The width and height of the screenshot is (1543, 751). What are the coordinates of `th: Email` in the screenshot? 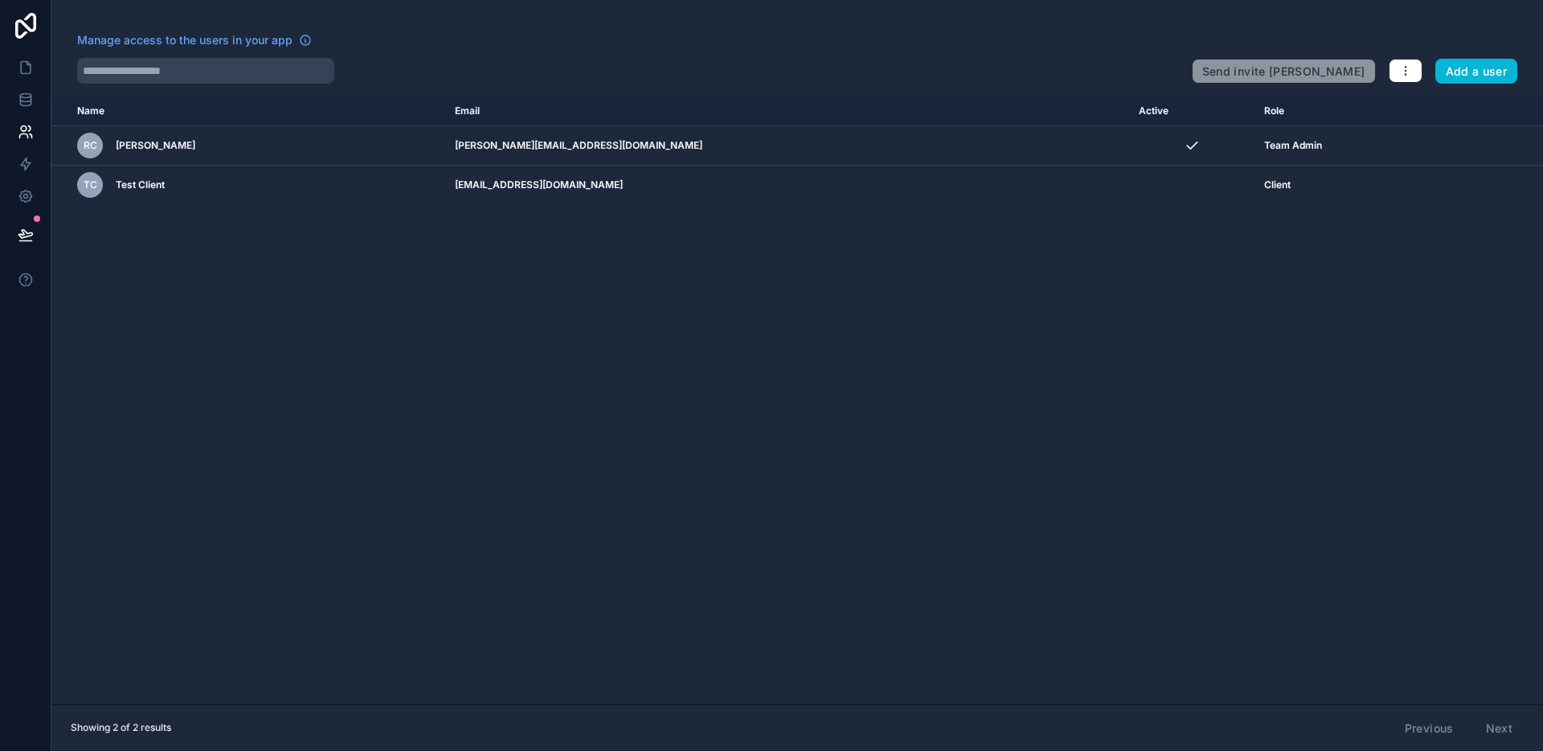 It's located at (787, 111).